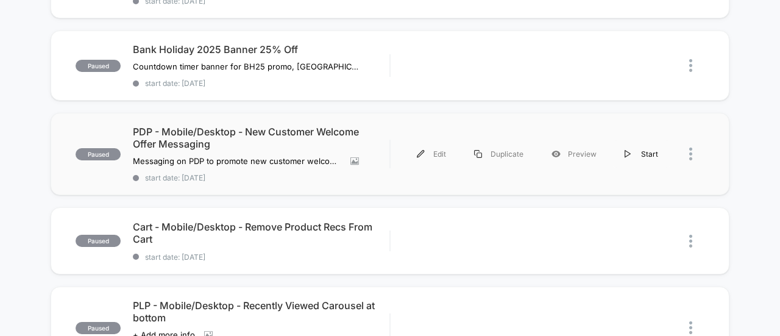 The height and width of the screenshot is (336, 780). What do you see at coordinates (237, 161) in the screenshot?
I see `span: Messaging on PDP to promote new customer welcome offer, this only shows to users who have not pur...` at bounding box center [237, 161].